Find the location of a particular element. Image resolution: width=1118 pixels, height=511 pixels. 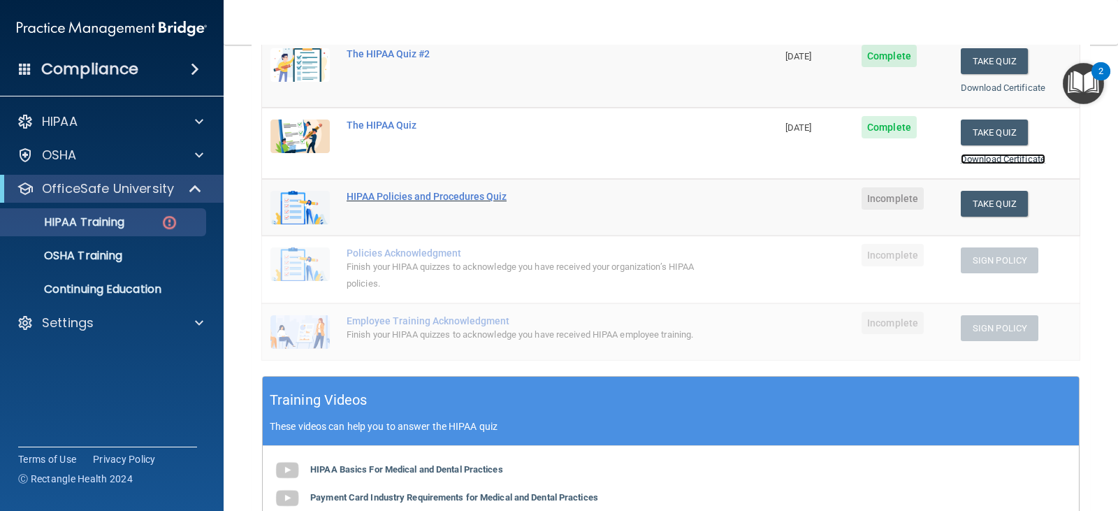

span: Ⓒ Rectangle Health 2024 is located at coordinates (75, 479).